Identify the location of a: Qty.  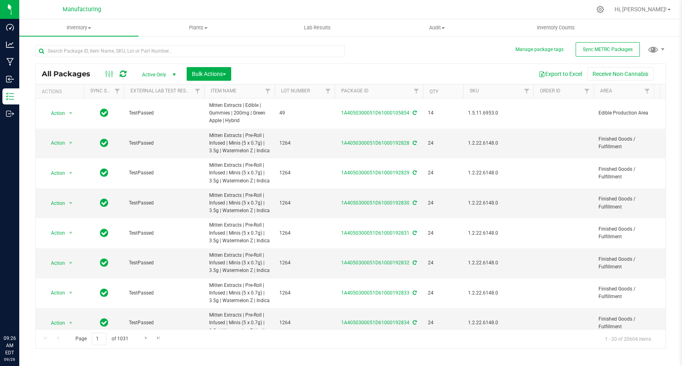
(434, 92).